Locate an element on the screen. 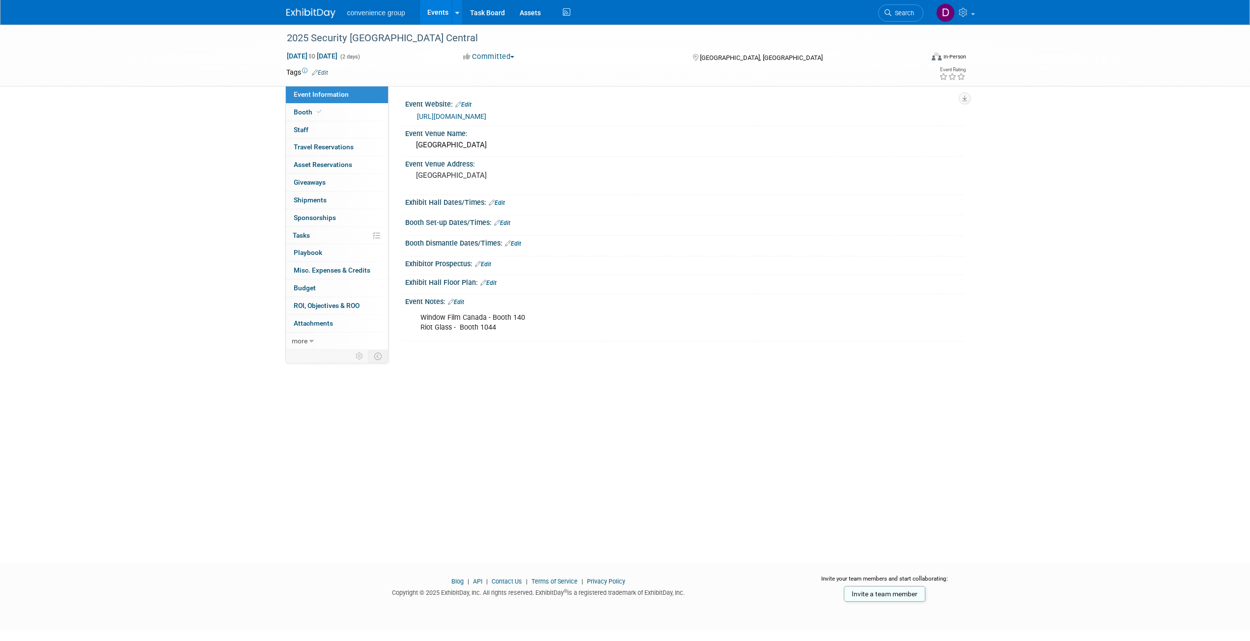  span: Event Information is located at coordinates (321, 94).